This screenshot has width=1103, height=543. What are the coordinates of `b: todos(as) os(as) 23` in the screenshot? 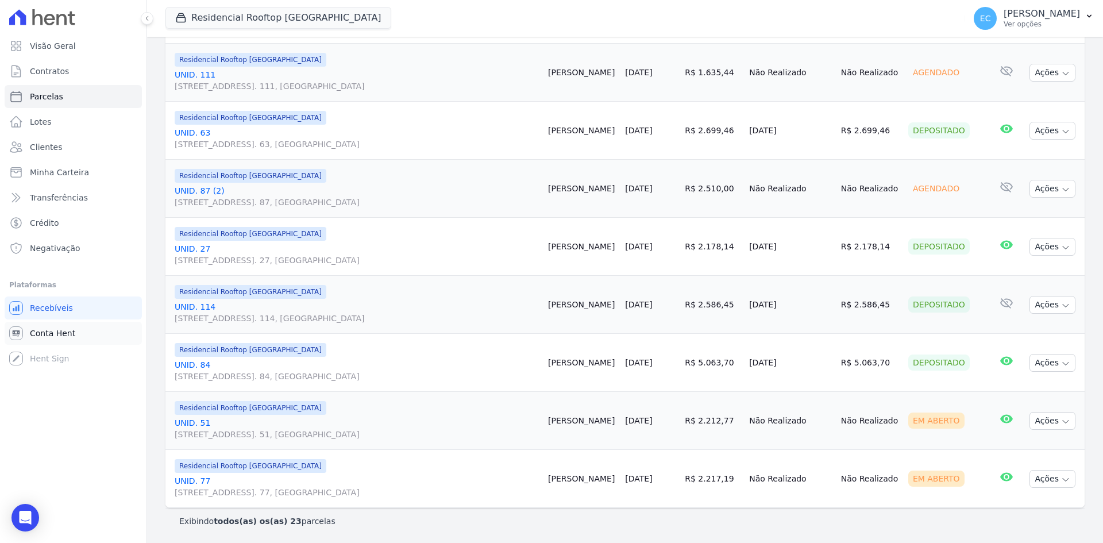 It's located at (257, 521).